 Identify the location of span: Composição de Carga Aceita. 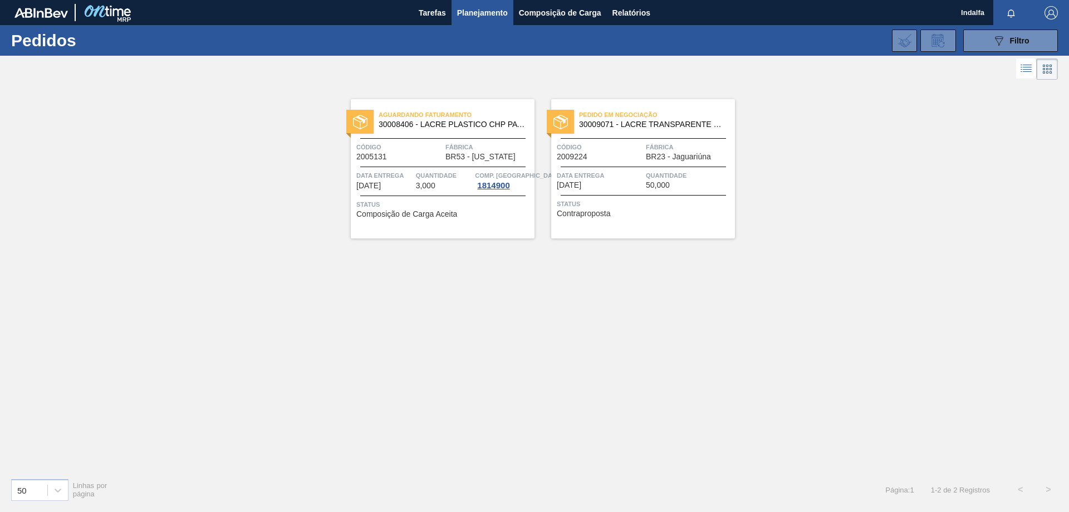
(406, 214).